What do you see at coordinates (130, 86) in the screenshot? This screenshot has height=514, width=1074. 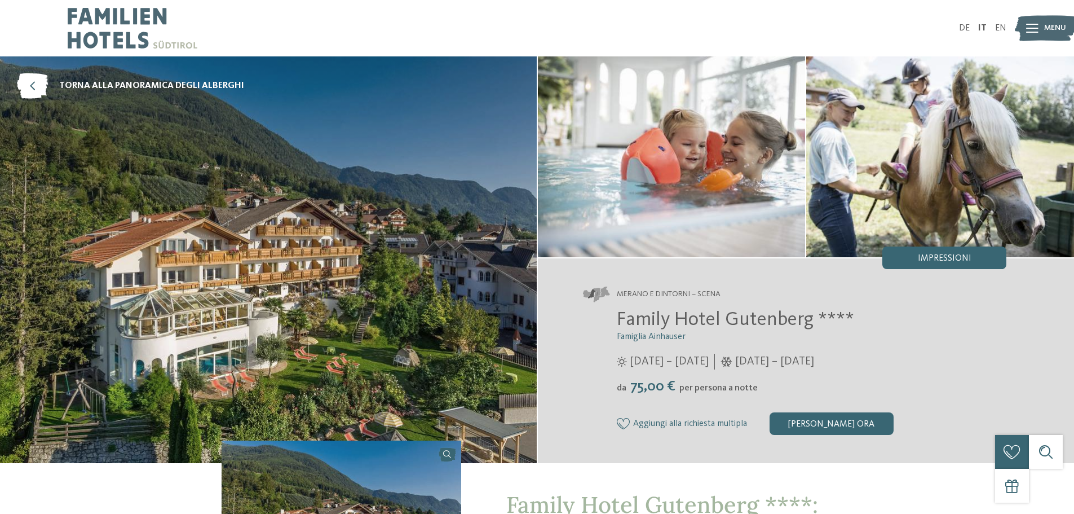 I see `a: torna alla panoramica degli alberghi` at bounding box center [130, 86].